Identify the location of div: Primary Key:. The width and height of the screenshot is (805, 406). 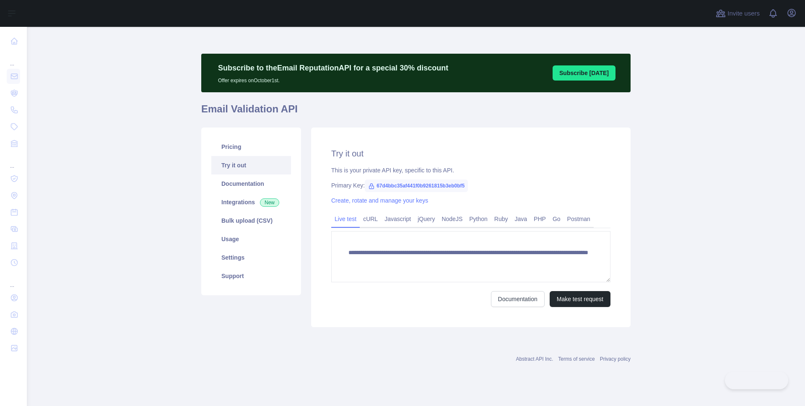
(471, 185).